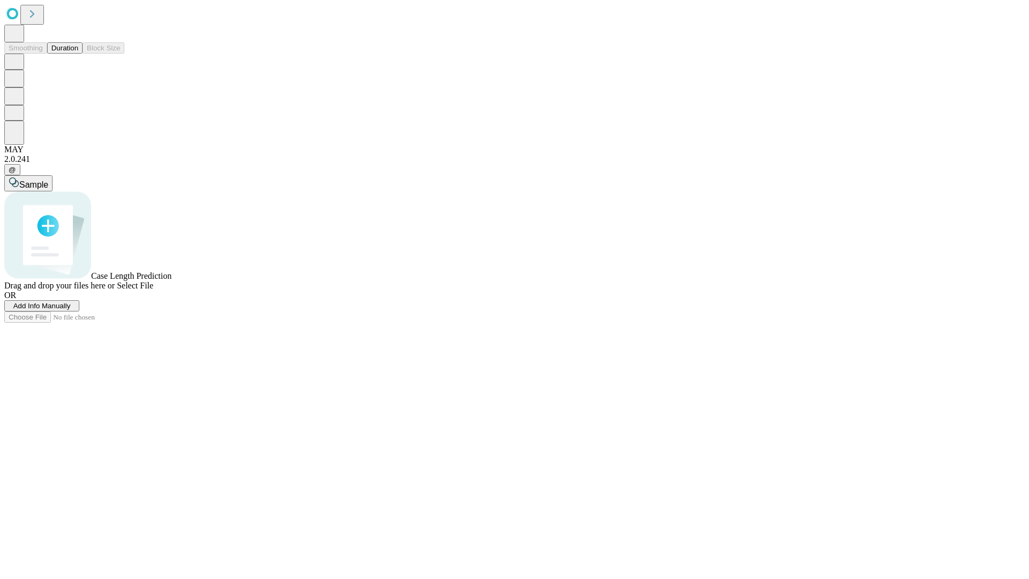 The width and height of the screenshot is (1029, 579). I want to click on button: Smoothing, so click(26, 48).